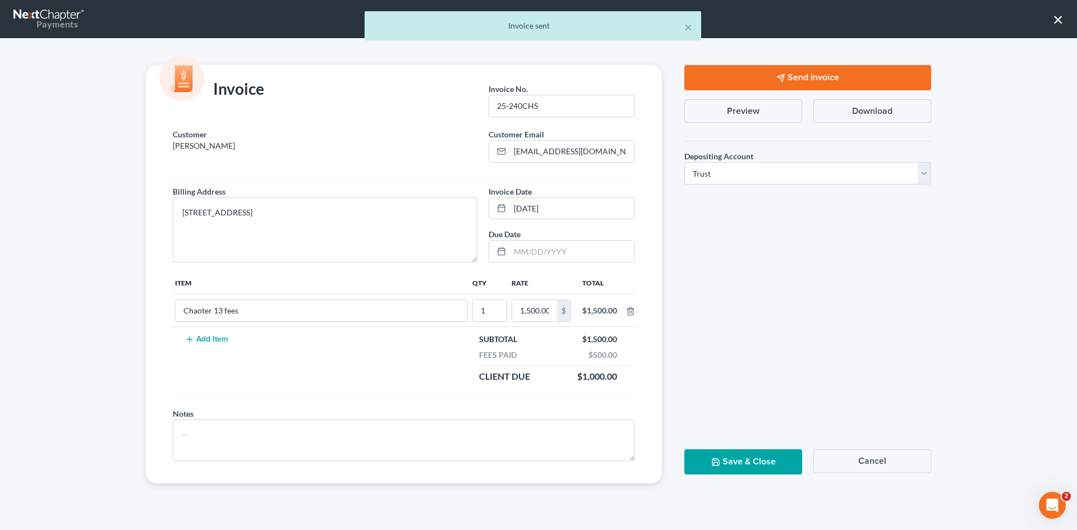  Describe the element at coordinates (199, 191) in the screenshot. I see `span: Billing Address` at that location.